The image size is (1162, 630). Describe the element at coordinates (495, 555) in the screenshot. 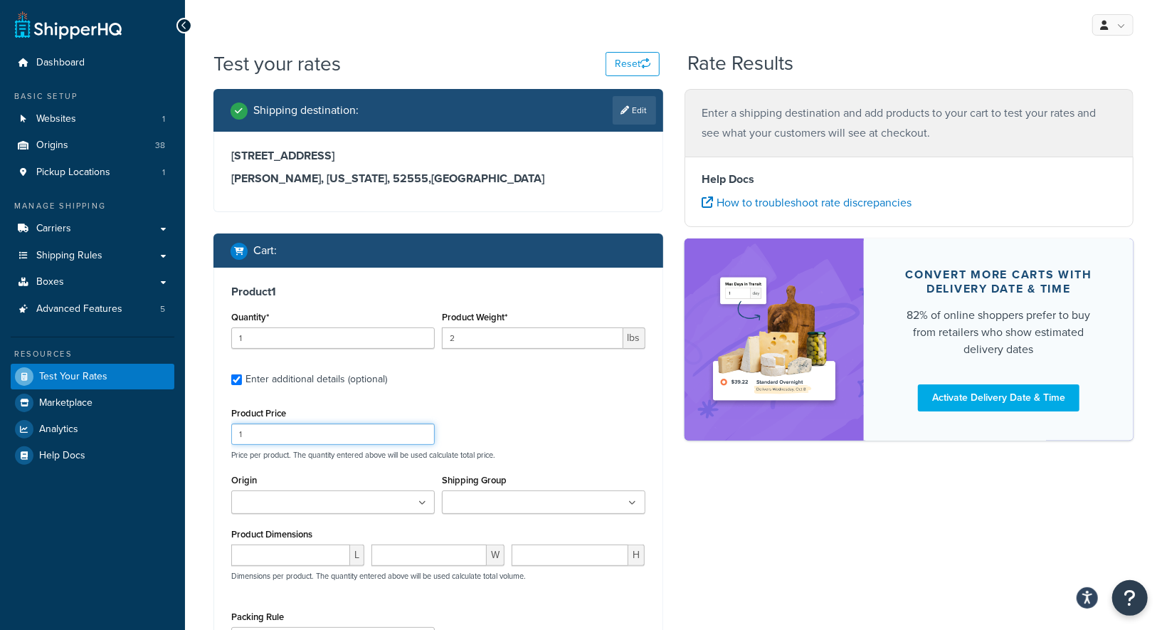

I see `span: W` at that location.